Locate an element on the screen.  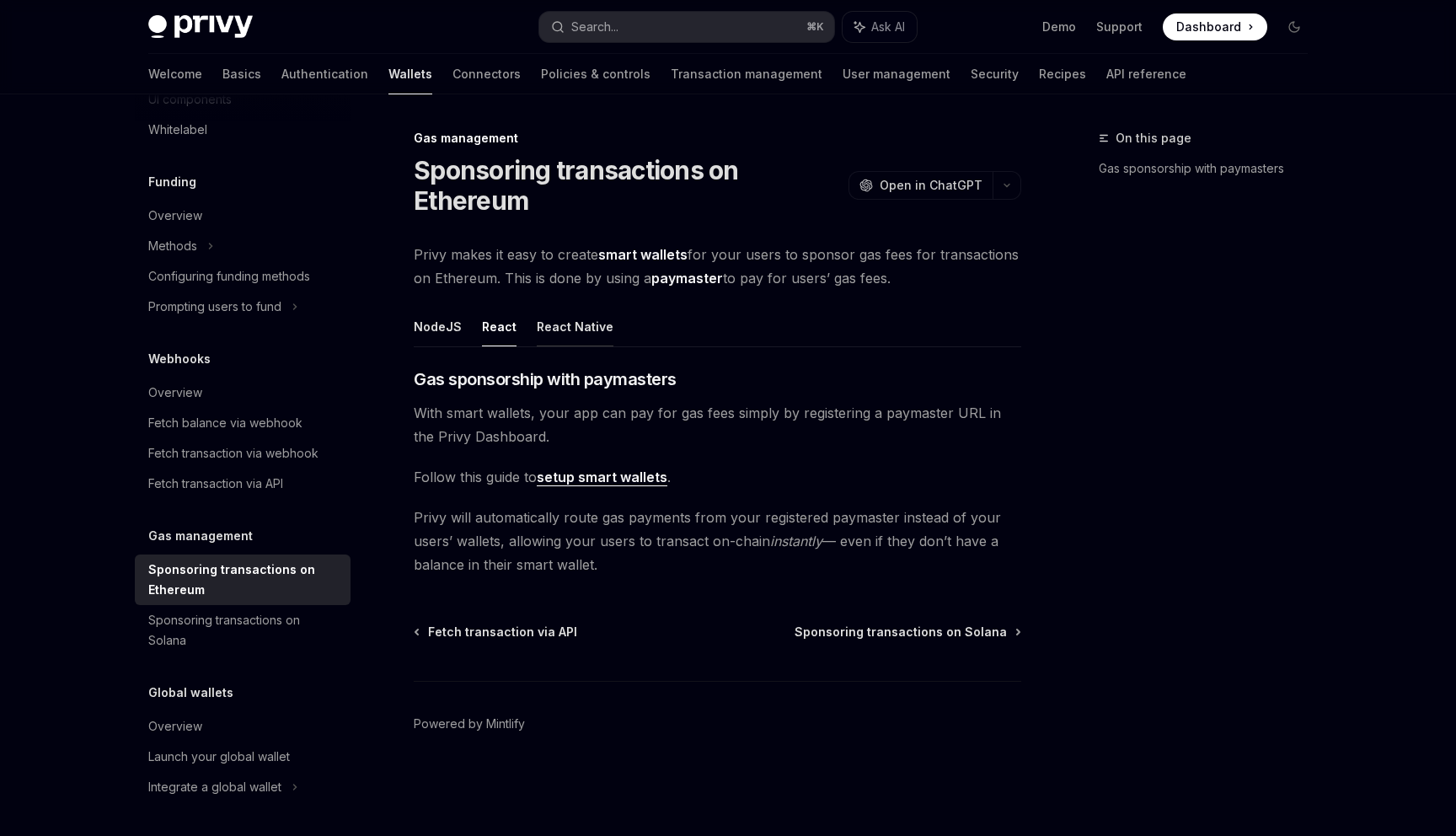
div: Configuring funding methods is located at coordinates (229, 276).